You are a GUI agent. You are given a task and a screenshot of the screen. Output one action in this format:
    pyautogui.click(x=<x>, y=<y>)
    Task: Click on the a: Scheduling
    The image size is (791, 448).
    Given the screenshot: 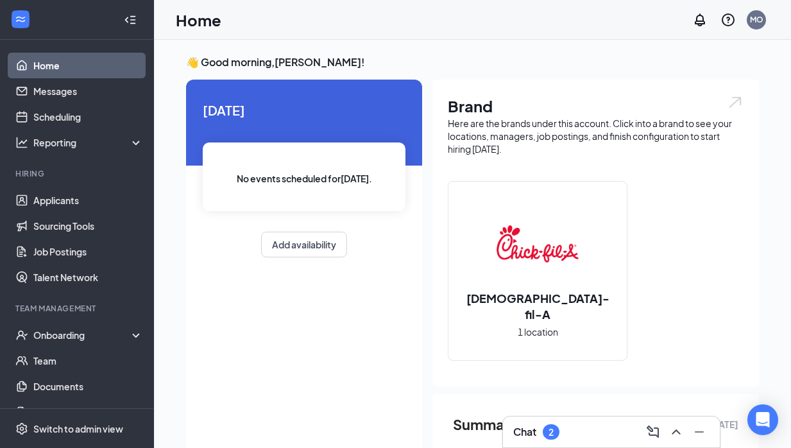 What is the action you would take?
    pyautogui.click(x=88, y=117)
    